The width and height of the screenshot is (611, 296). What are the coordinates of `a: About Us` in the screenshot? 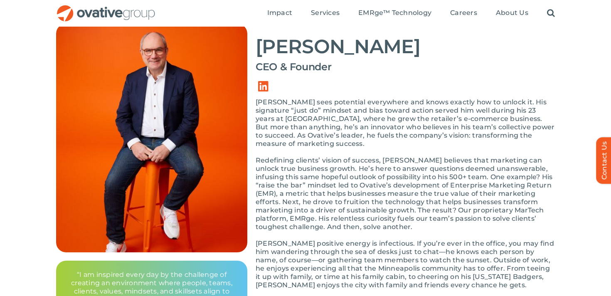 It's located at (512, 13).